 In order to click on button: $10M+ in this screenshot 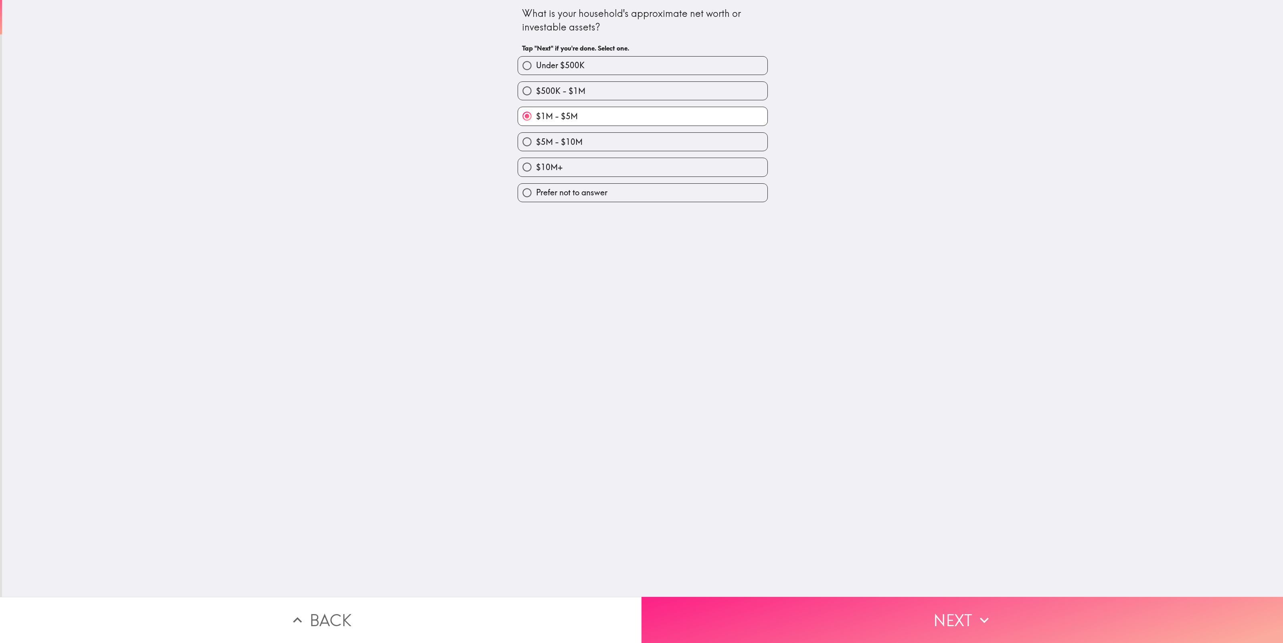, I will do `click(643, 167)`.